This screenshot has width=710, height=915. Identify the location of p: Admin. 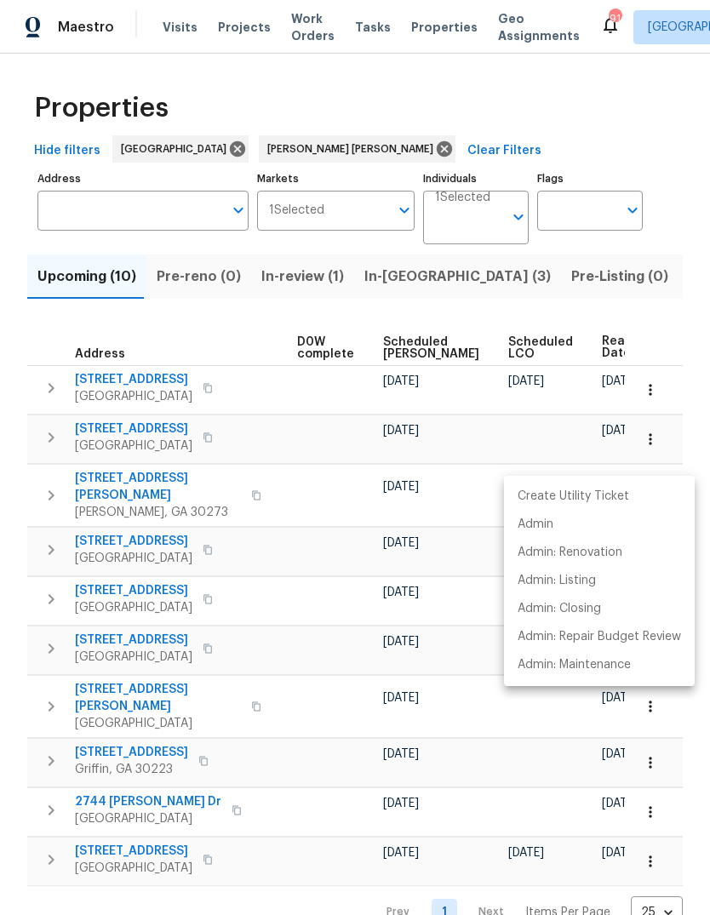
(535, 524).